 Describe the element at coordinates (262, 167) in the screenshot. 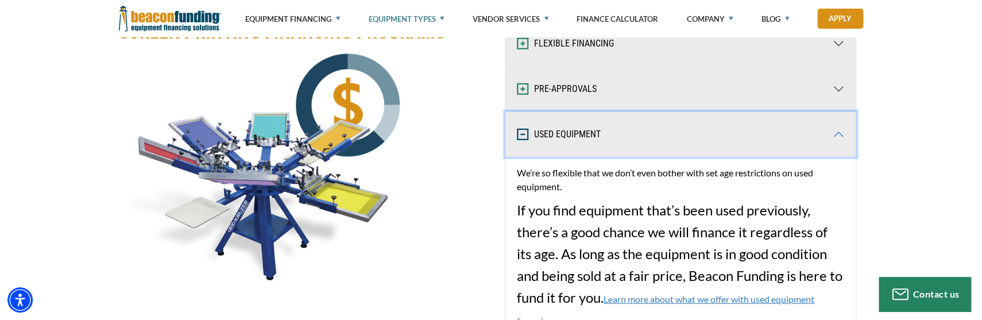

I see `img: Screen Printing Equipment` at that location.